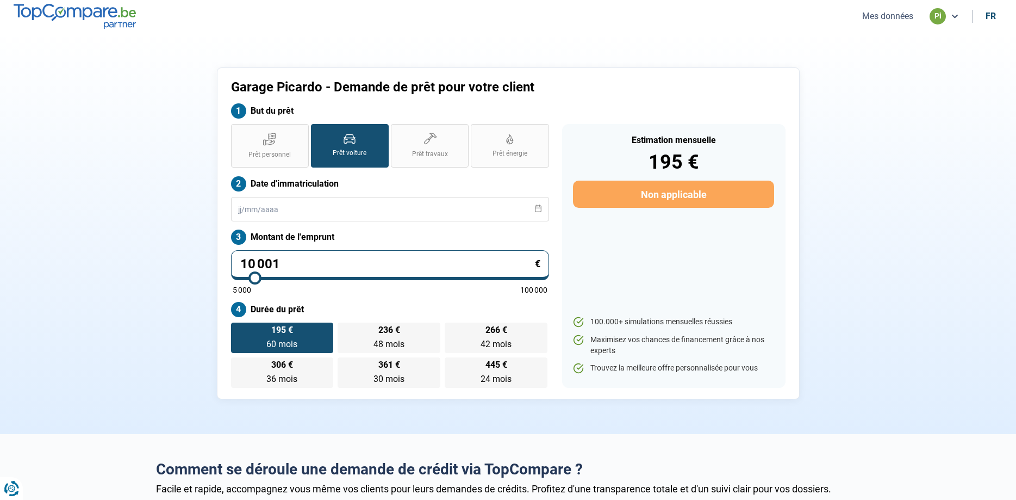  Describe the element at coordinates (74, 16) in the screenshot. I see `img: TopCompare.be` at that location.